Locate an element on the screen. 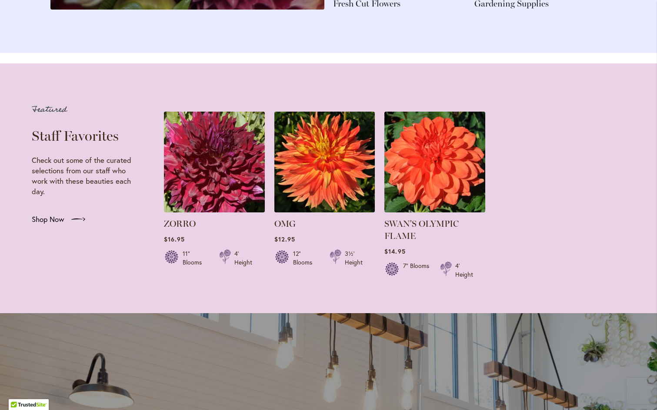 Image resolution: width=657 pixels, height=410 pixels. a: Swan's Olympic Flame is located at coordinates (435, 162).